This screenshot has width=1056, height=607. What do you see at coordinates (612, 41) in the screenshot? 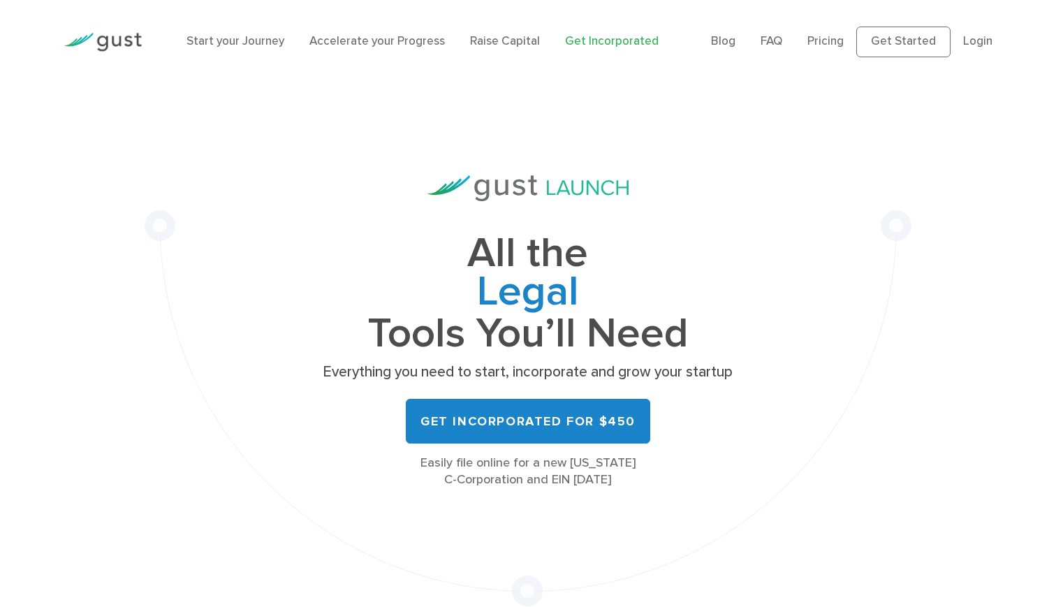
I see `a: Get Incorporated` at bounding box center [612, 41].